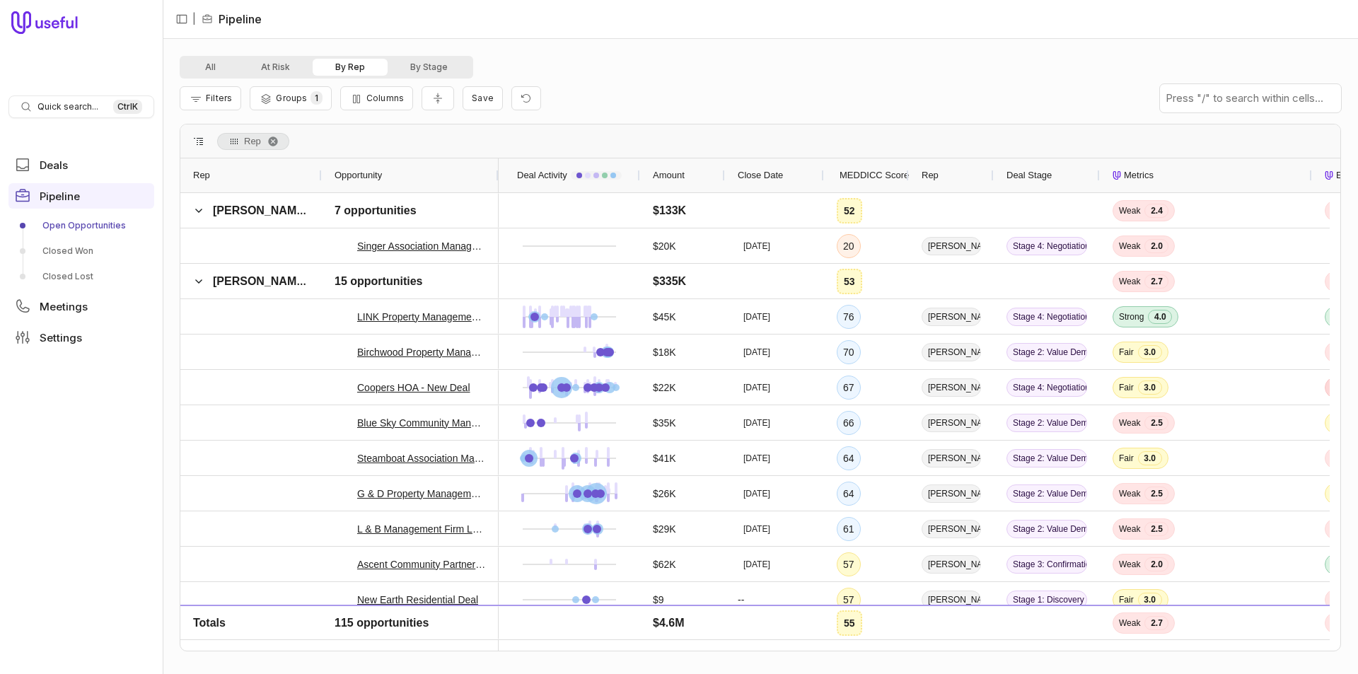 The height and width of the screenshot is (674, 1358). Describe the element at coordinates (1251, 98) in the screenshot. I see `input: Press "/" to search within cells...` at that location.